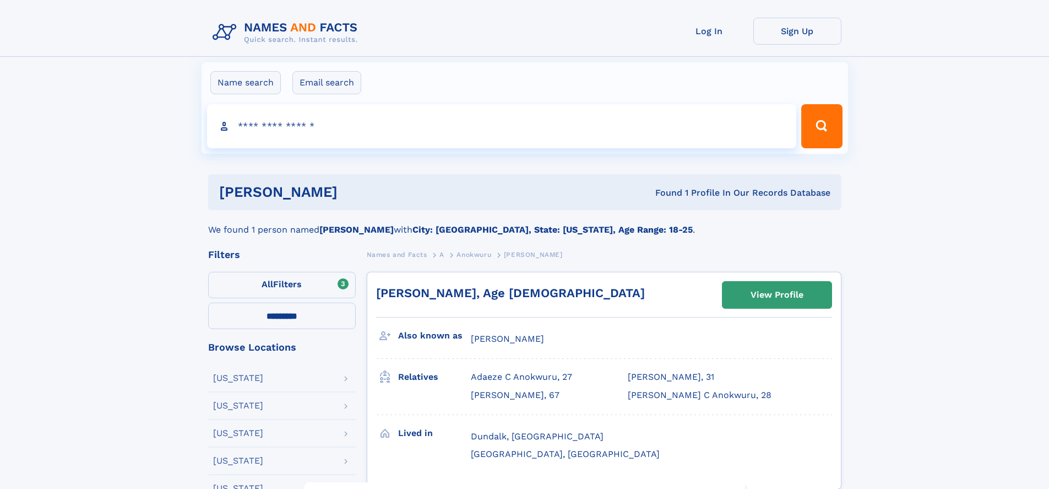 The image size is (1049, 489). I want to click on a: View Profile, so click(777, 295).